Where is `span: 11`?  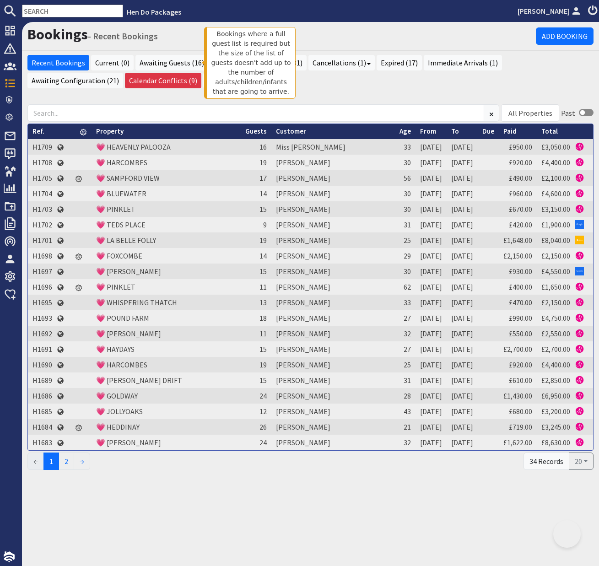 span: 11 is located at coordinates (263, 287).